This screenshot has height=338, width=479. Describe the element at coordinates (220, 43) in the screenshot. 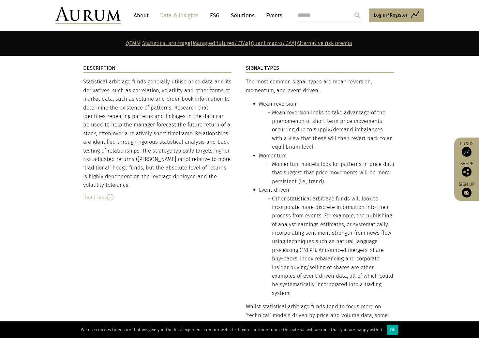

I see `a: Managed futures/CTAs` at that location.